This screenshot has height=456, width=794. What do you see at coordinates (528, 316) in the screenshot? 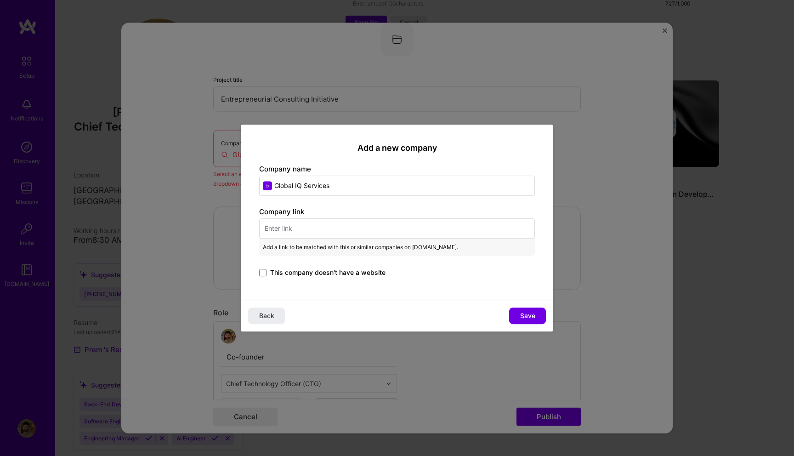
I see `span: Save` at bounding box center [528, 316].